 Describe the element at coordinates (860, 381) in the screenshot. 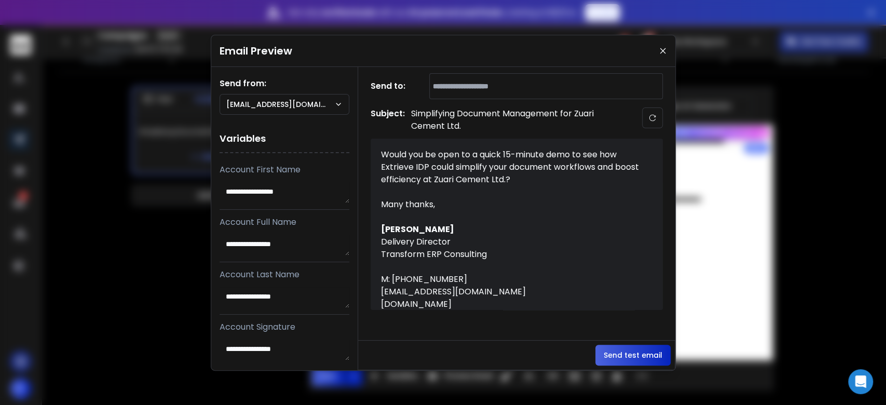

I see `div: Open Intercom Messenger` at that location.